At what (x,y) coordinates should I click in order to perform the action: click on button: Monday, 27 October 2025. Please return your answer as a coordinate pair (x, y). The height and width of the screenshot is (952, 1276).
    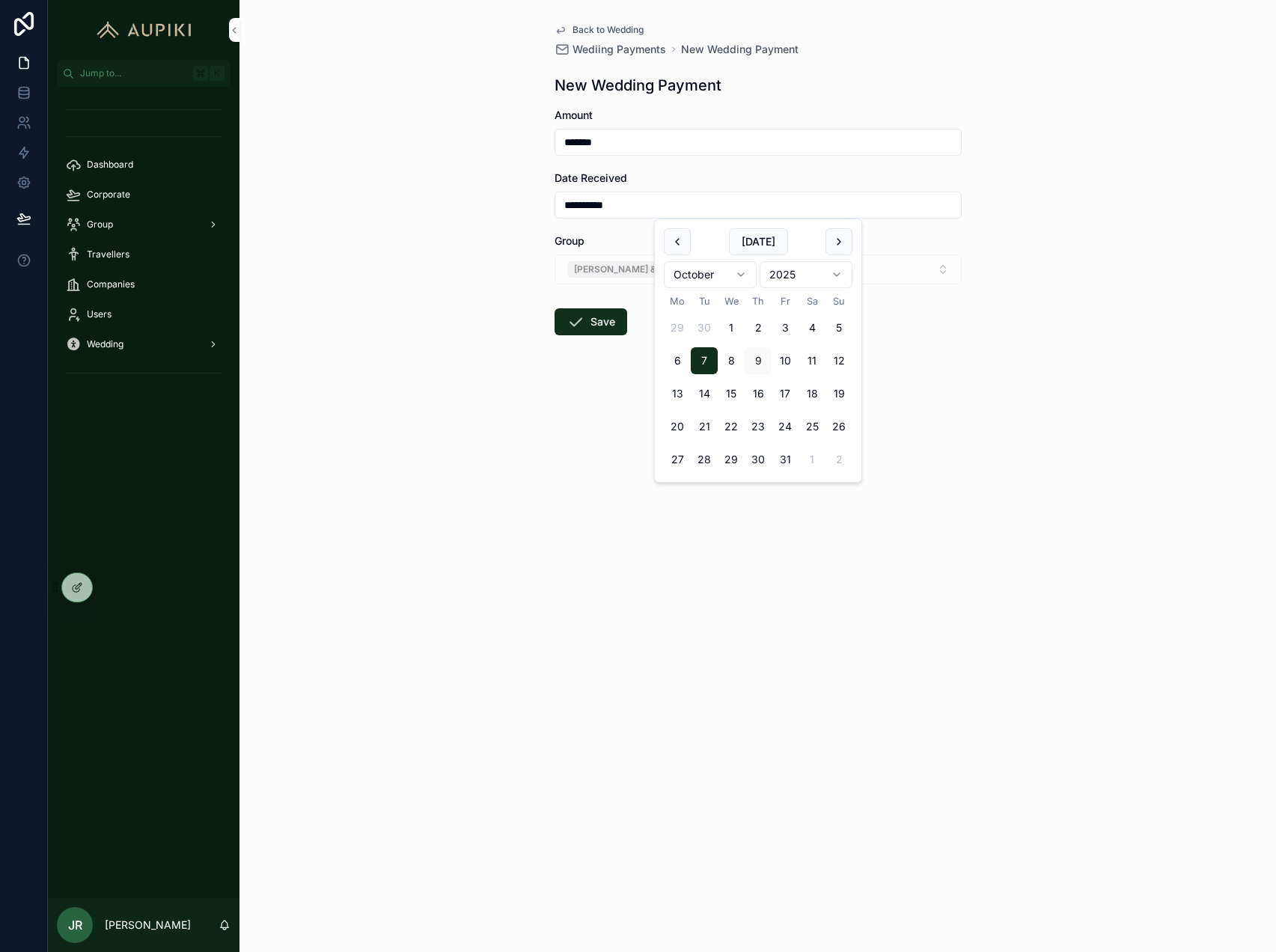
    Looking at the image, I should click on (677, 459).